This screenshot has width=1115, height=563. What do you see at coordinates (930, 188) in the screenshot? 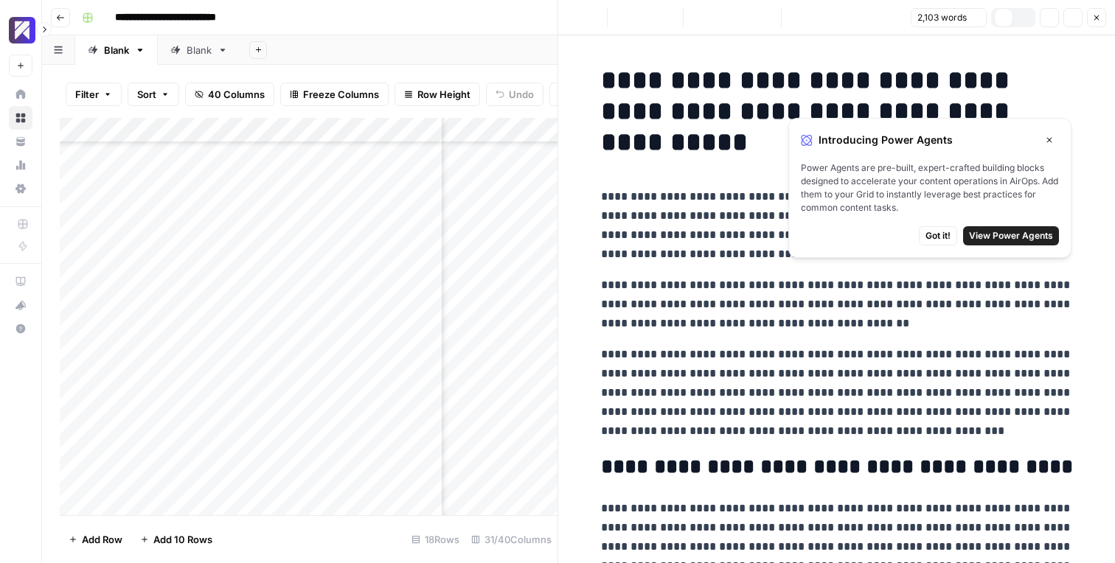
I see `span: Power Agents are pre-built, expert-crafted building blocks designed to accelerate your content op...` at bounding box center [930, 188].